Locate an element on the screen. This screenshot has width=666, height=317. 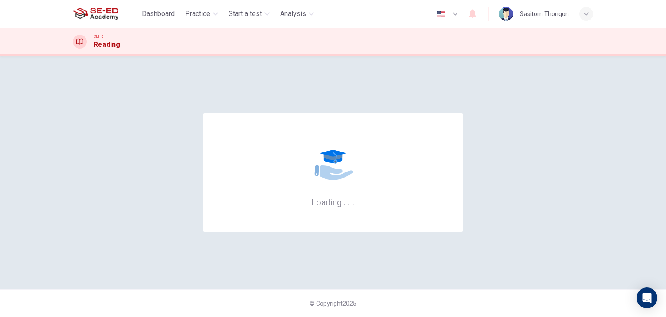
span: Dashboard is located at coordinates (158, 14).